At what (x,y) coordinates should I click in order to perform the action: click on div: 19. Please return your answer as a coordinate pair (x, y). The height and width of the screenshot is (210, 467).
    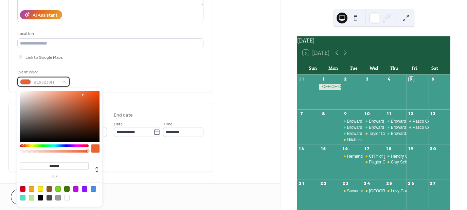
    Looking at the image, I should click on (411, 148).